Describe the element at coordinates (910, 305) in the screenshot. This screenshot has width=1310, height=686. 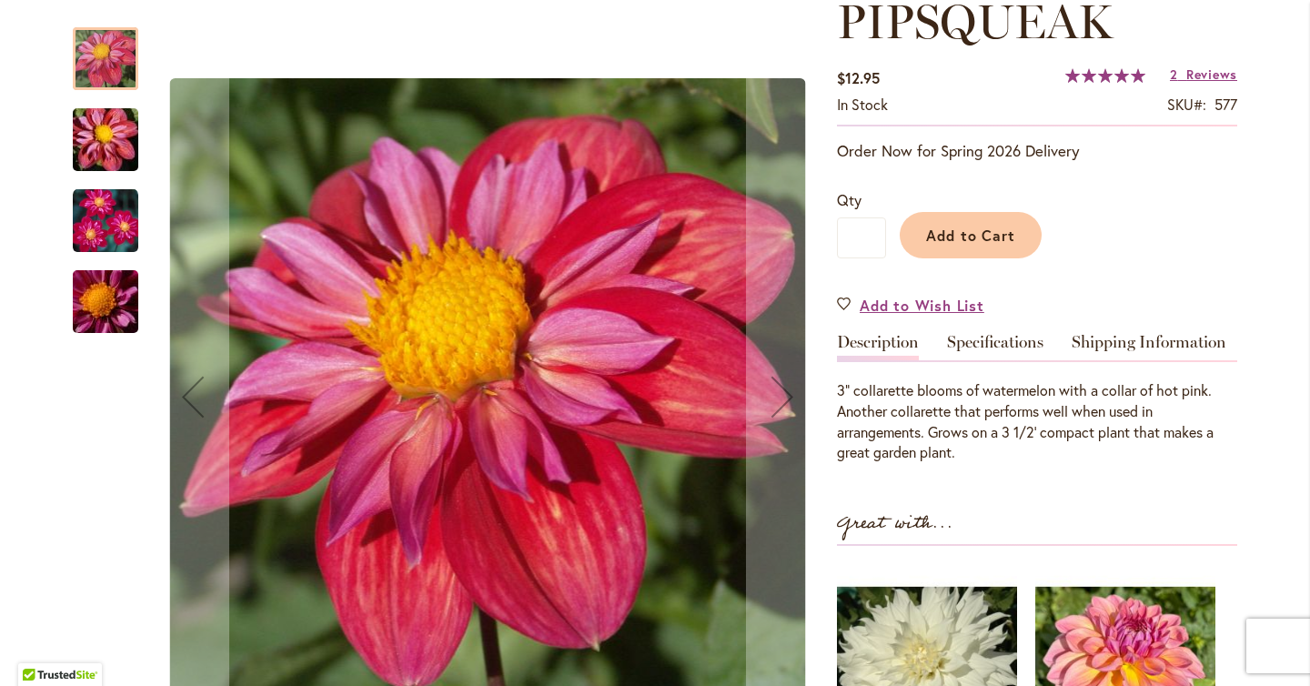
I see `a: Add to Wish List` at that location.